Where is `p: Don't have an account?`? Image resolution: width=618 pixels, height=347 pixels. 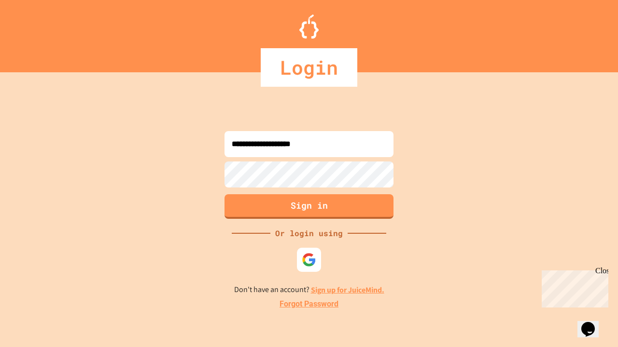
p: Don't have an account? is located at coordinates (309, 290).